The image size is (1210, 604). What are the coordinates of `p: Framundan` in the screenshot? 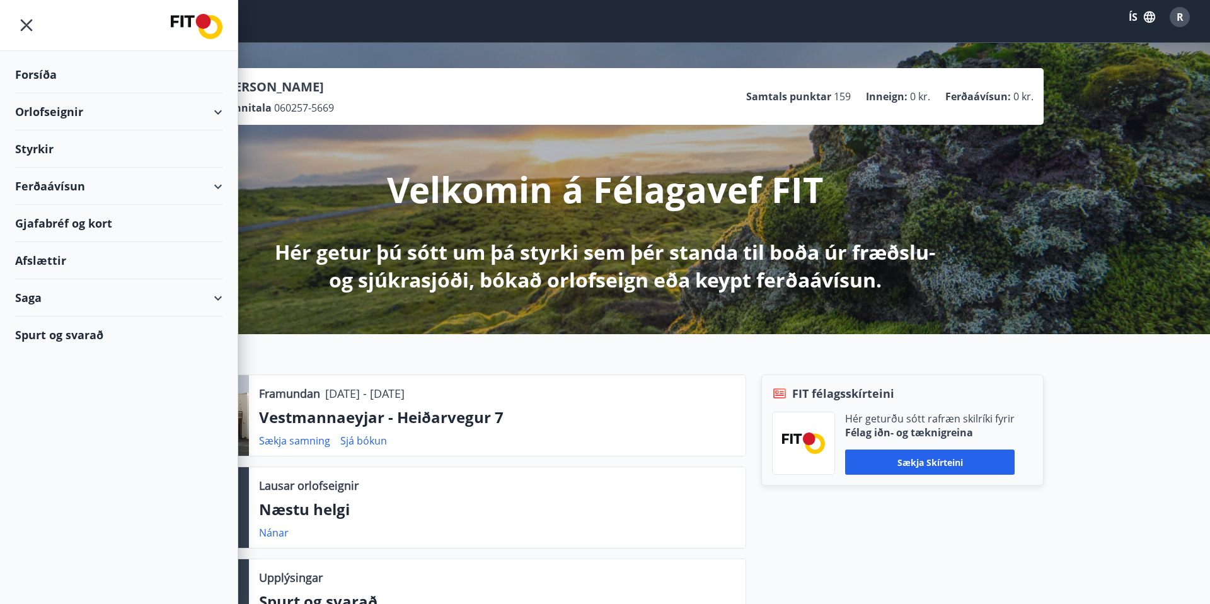 It's located at (289, 393).